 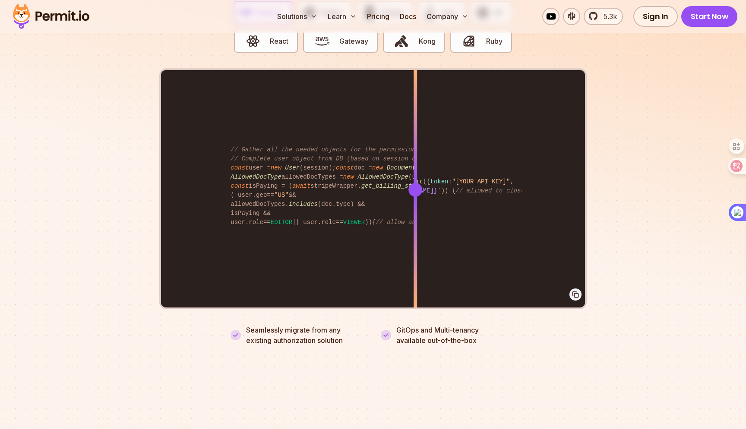 What do you see at coordinates (334, 149) in the screenshot?
I see `span: // Gather all the needed objects for the permission check` at bounding box center [334, 149].